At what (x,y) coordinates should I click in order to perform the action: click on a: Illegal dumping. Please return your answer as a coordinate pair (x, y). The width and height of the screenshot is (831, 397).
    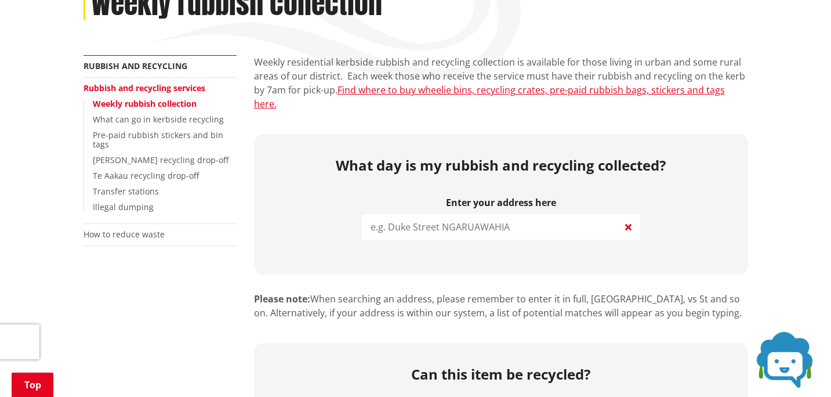
    Looking at the image, I should click on (123, 206).